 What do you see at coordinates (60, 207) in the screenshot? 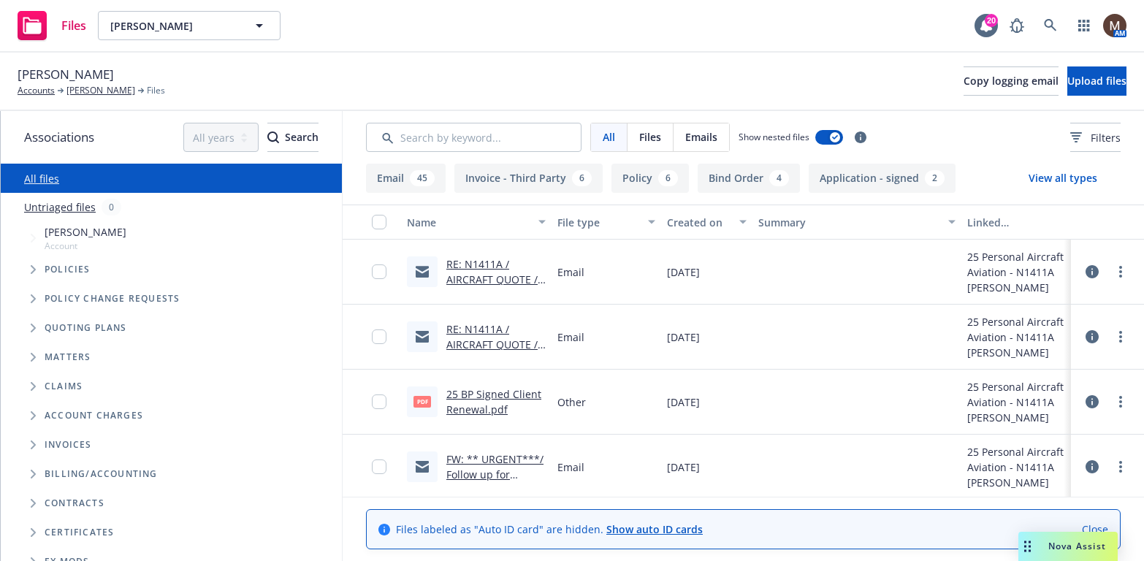
I see `a: Untriaged files` at bounding box center [60, 207].